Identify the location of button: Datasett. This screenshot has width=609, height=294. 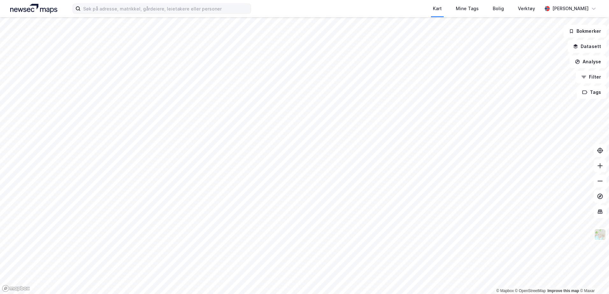
(587, 46).